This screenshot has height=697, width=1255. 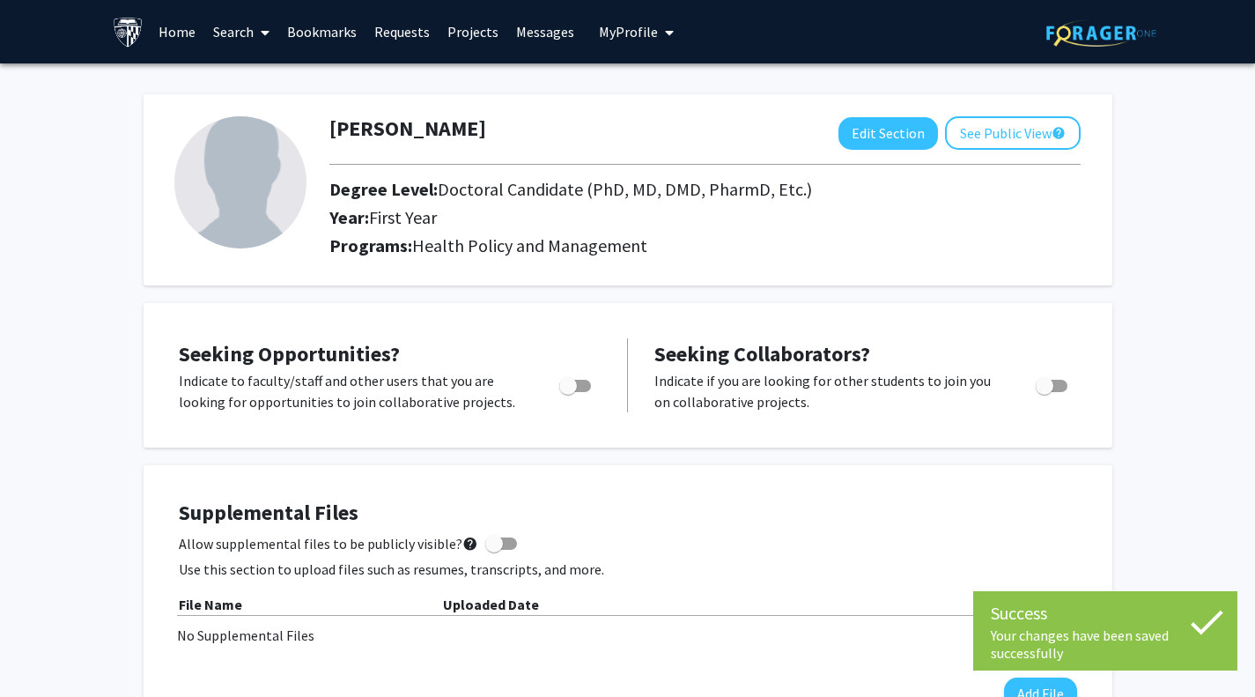 What do you see at coordinates (1105, 644) in the screenshot?
I see `div: Your changes have been saved successfully` at bounding box center [1105, 644].